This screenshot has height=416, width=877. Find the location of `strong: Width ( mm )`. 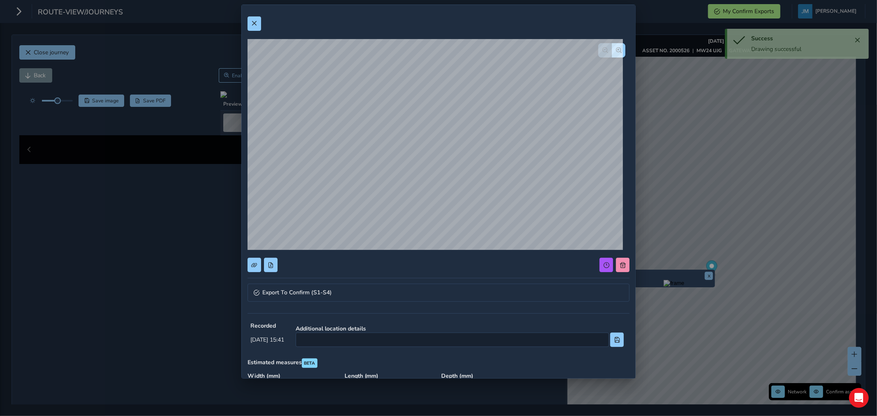

strong: Width ( mm ) is located at coordinates (293, 376).